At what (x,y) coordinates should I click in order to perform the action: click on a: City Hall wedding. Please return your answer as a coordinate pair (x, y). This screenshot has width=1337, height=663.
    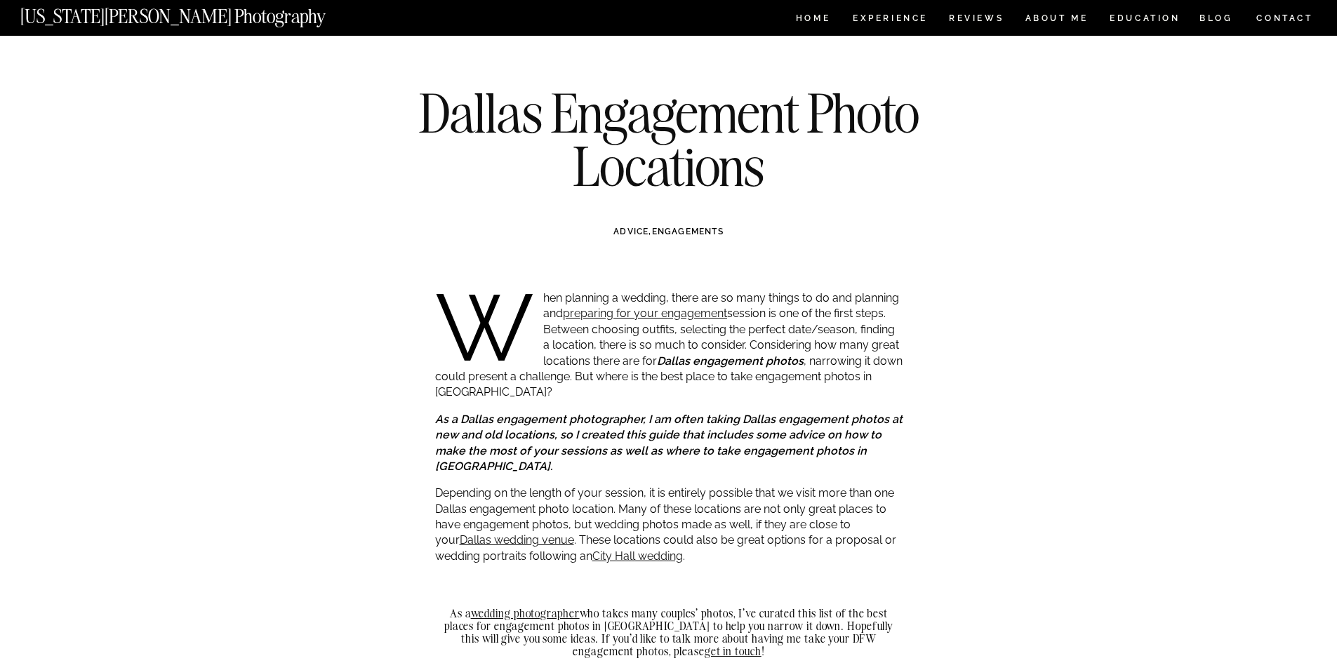
    Looking at the image, I should click on (637, 556).